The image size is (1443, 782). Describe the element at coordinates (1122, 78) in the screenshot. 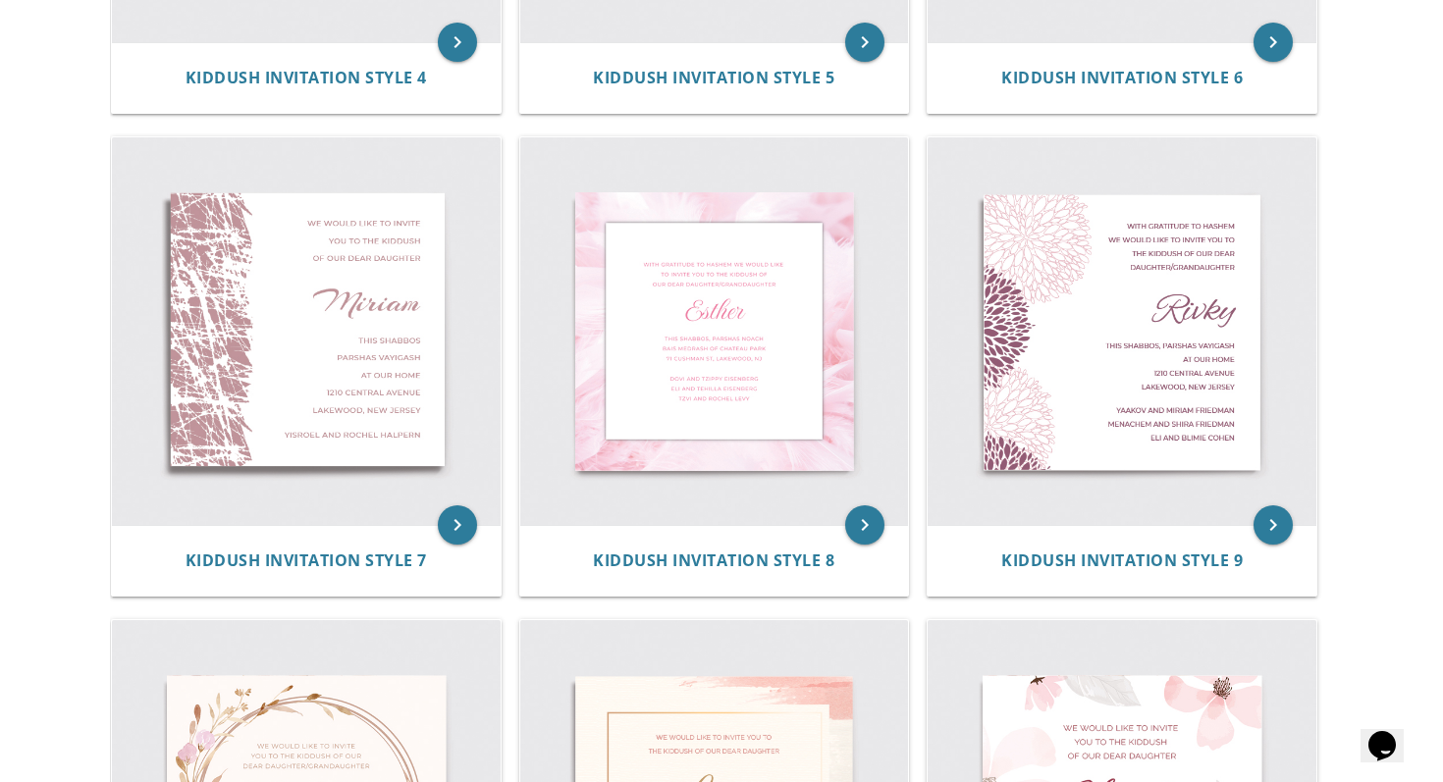

I see `a: Kiddush Invitation Style 6` at that location.